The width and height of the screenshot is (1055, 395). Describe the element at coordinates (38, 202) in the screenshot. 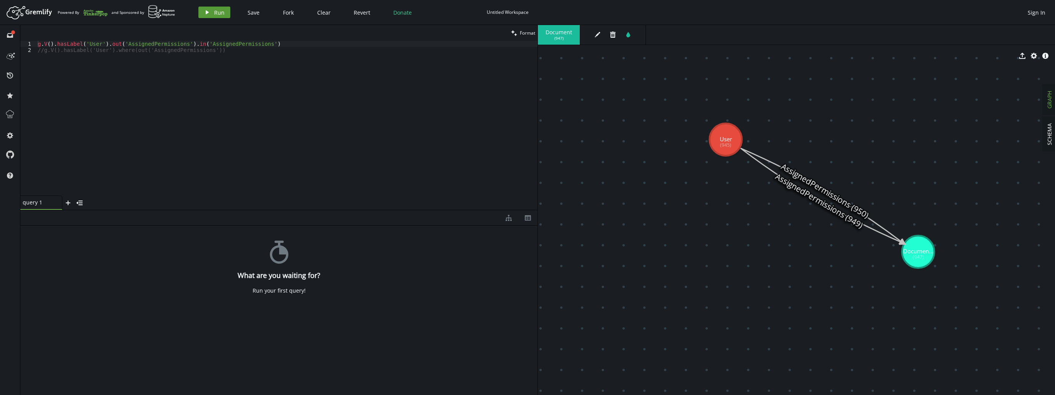

I see `span: query 1` at that location.